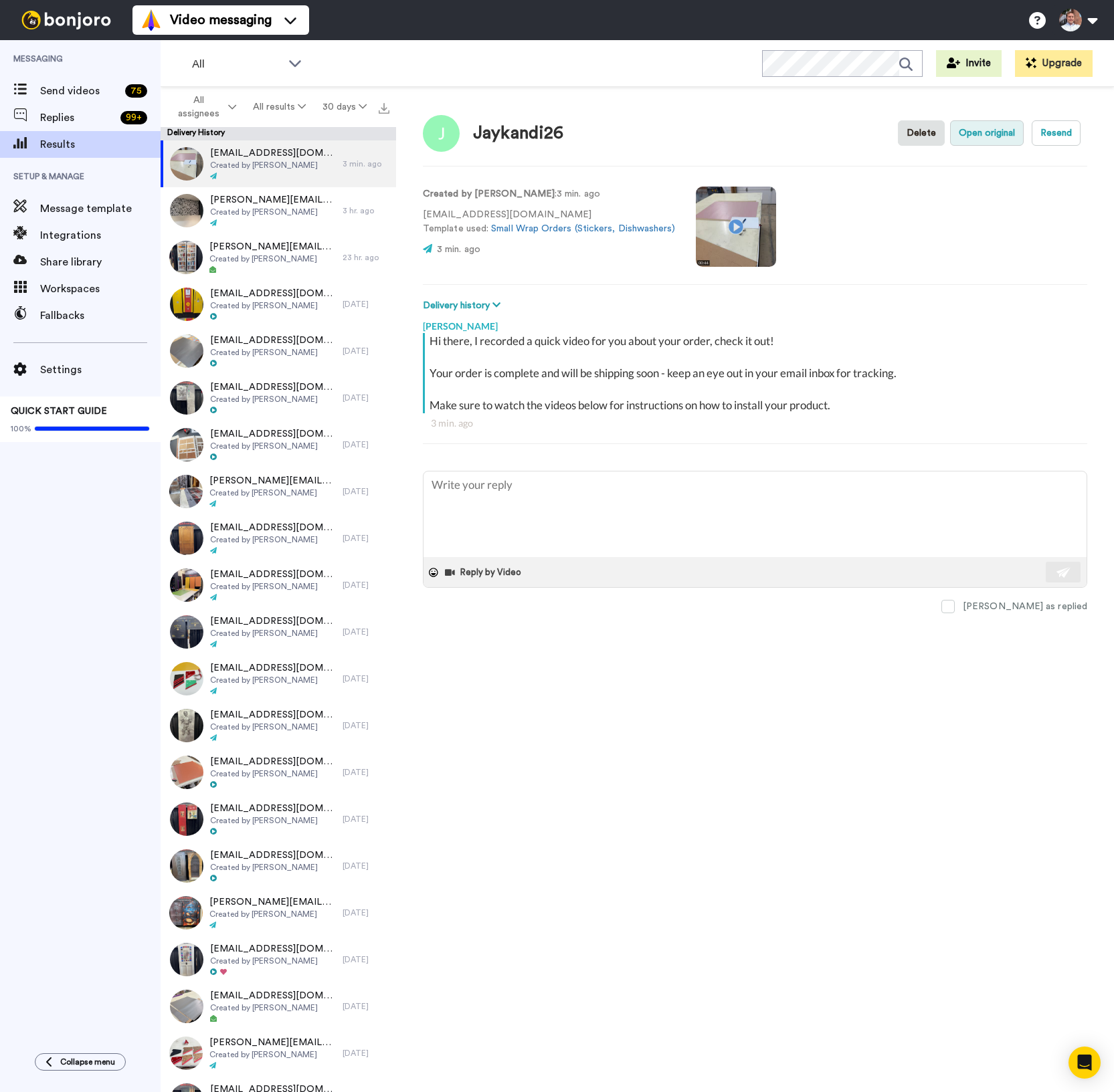 Image resolution: width=1114 pixels, height=1092 pixels. What do you see at coordinates (187, 351) in the screenshot?
I see `img: d2289d2b-0f56-4e14-8130-97b0c7a7a092-thumb.jpg` at bounding box center [187, 351].